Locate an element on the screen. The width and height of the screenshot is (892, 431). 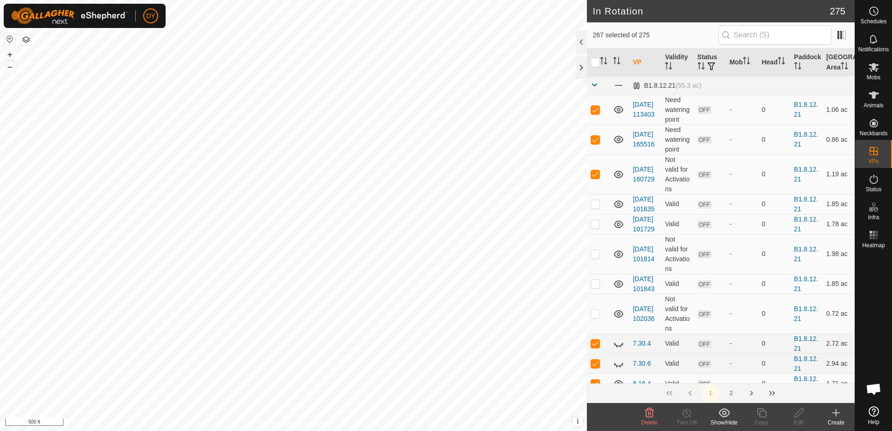
a: Contact Us is located at coordinates (316, 423).